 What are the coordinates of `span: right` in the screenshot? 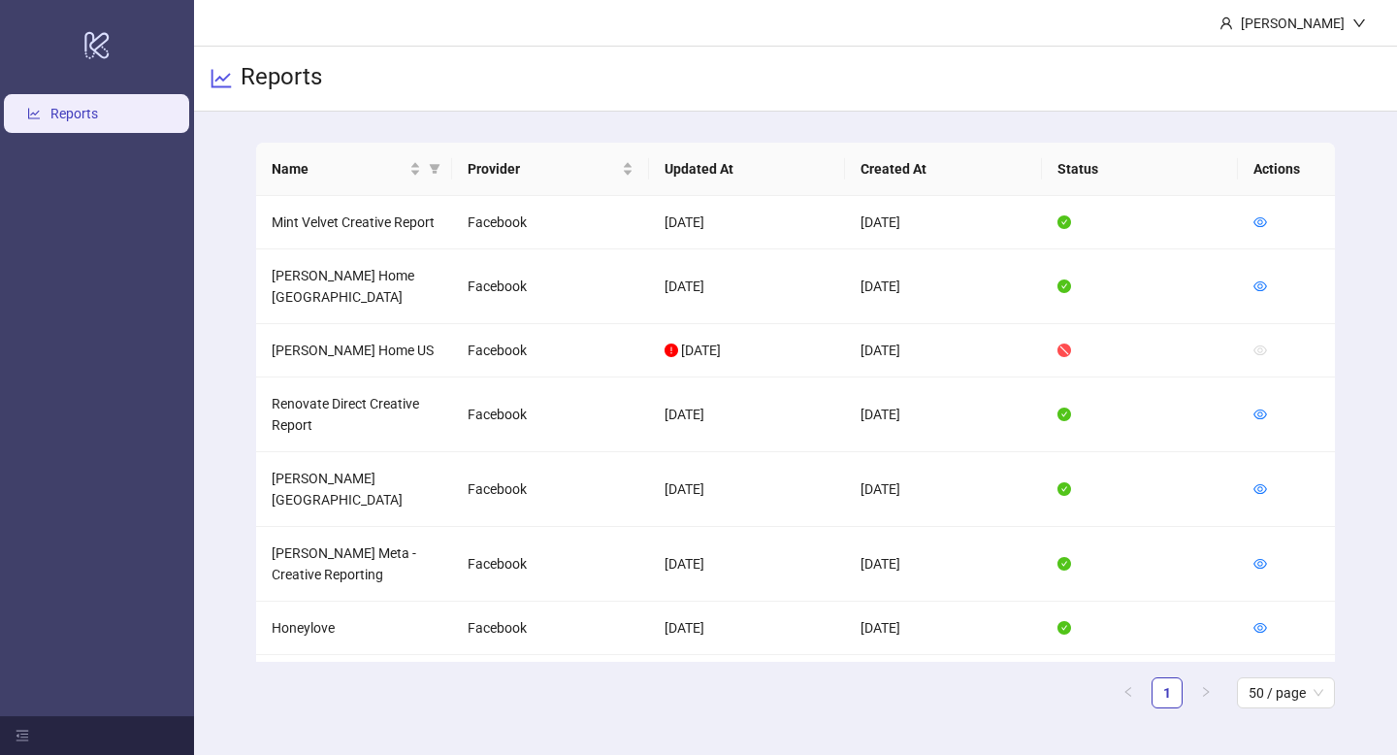 It's located at (1206, 692).